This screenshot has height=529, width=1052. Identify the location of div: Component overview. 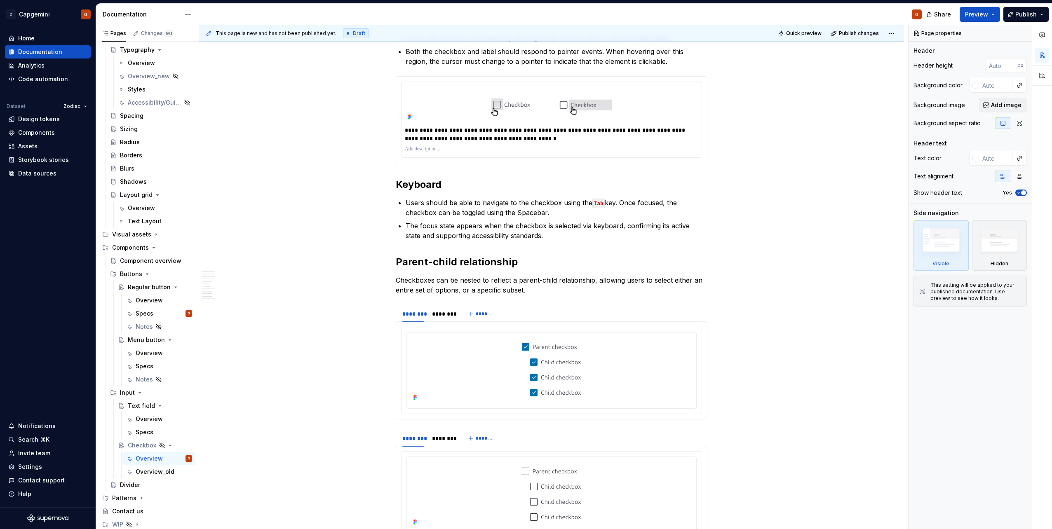
(150, 261).